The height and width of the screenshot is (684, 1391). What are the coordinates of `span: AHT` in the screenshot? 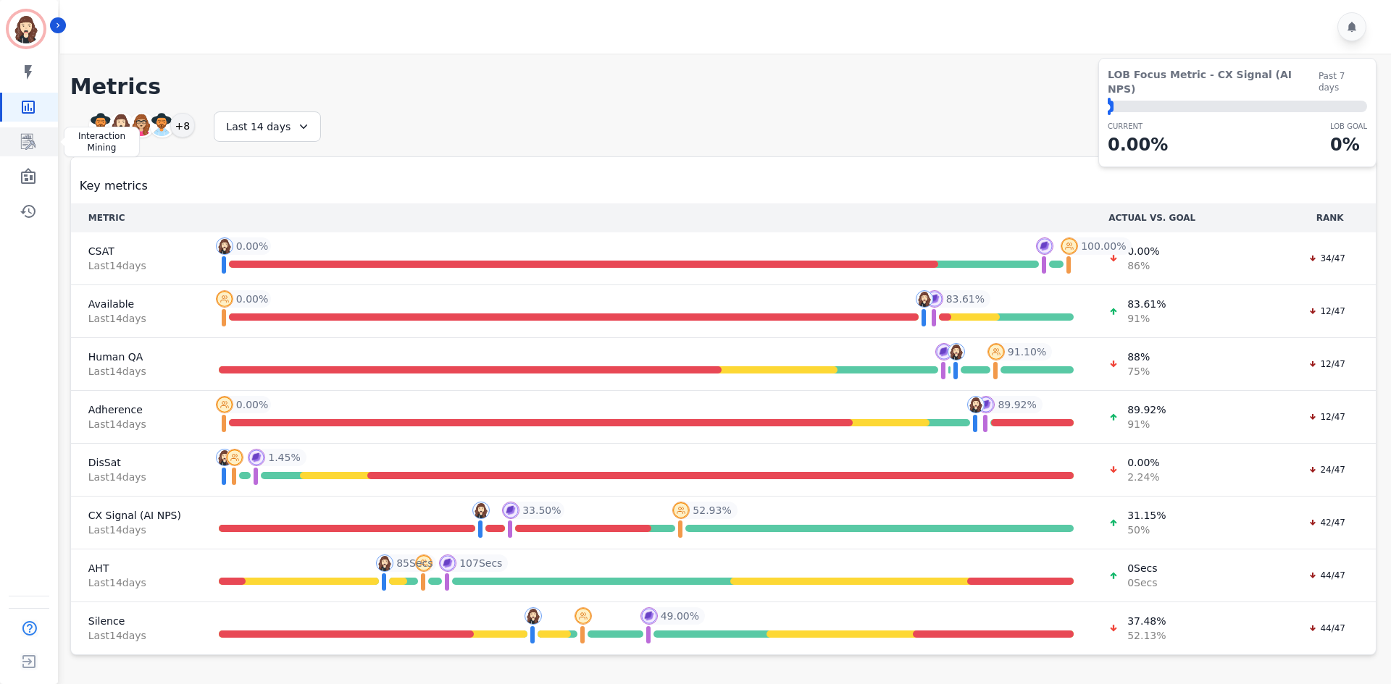 It's located at (136, 569).